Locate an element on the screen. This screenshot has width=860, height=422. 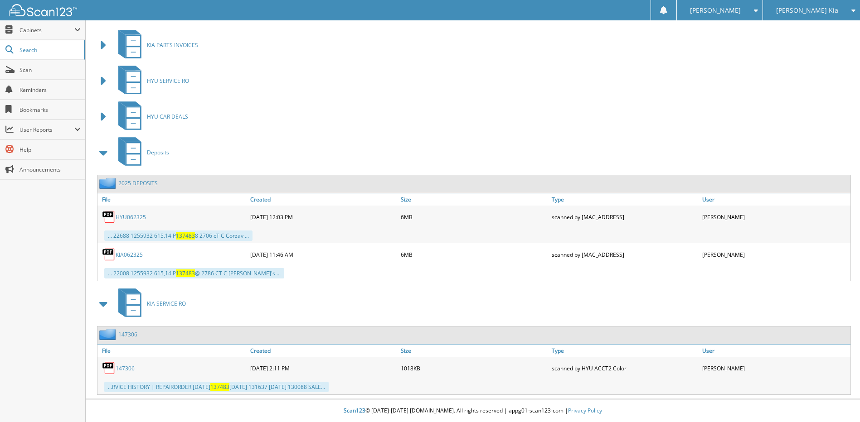
a: HYU062325 is located at coordinates (131, 217).